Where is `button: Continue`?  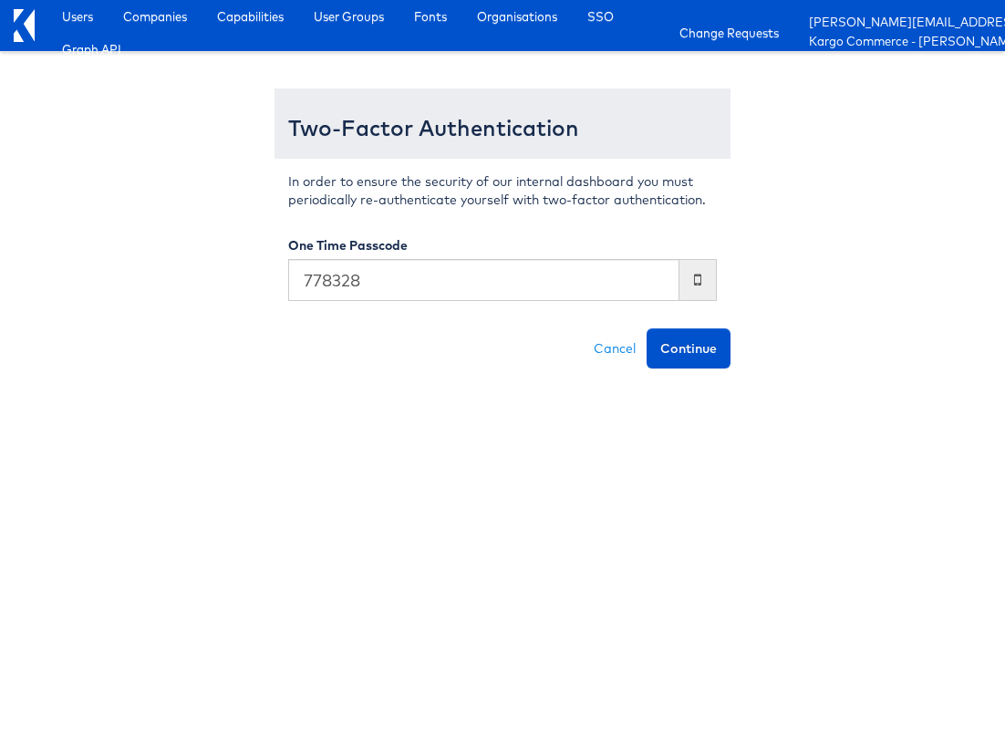
button: Continue is located at coordinates (689, 348).